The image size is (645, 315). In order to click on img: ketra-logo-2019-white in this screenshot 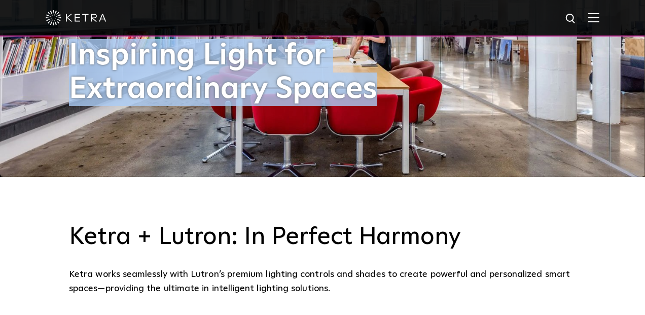, I will do `click(76, 18)`.